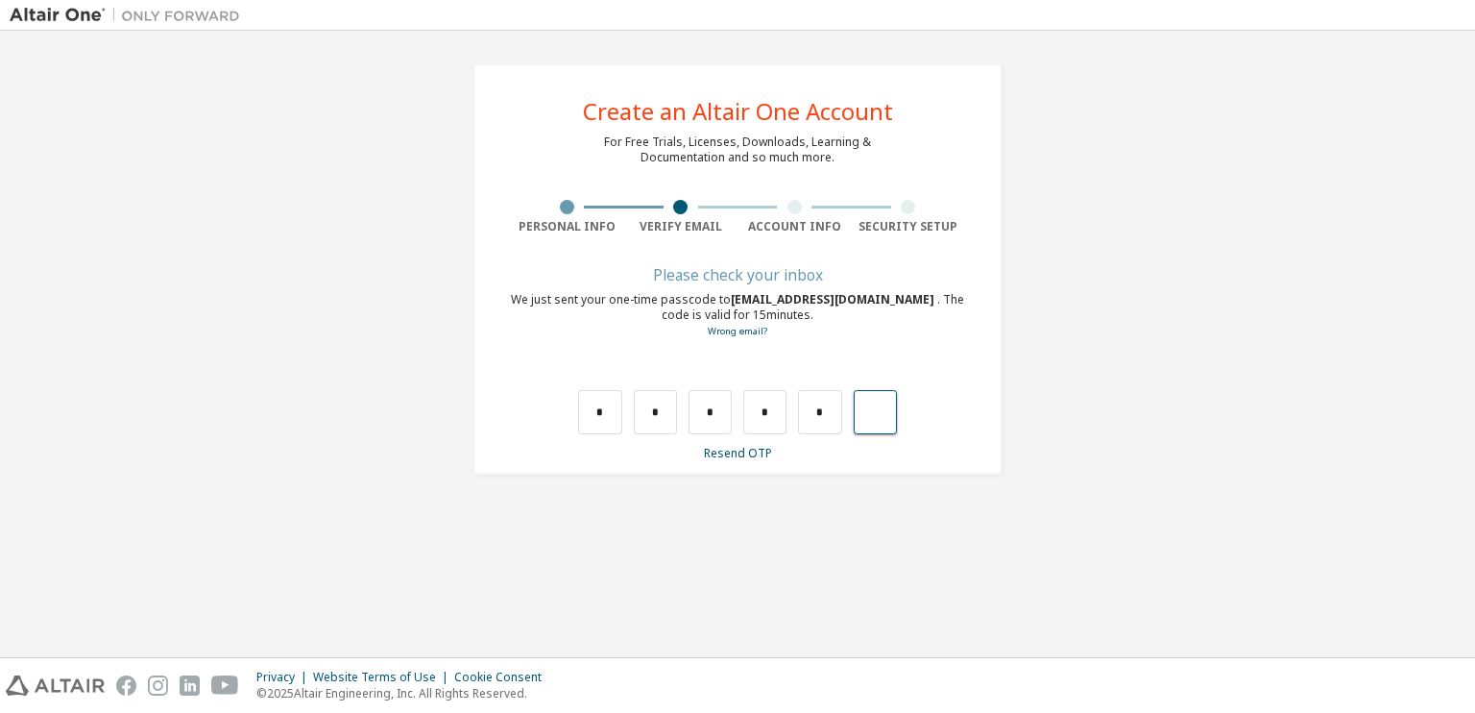 The width and height of the screenshot is (1475, 713). I want to click on img: linkedin.svg, so click(189, 685).